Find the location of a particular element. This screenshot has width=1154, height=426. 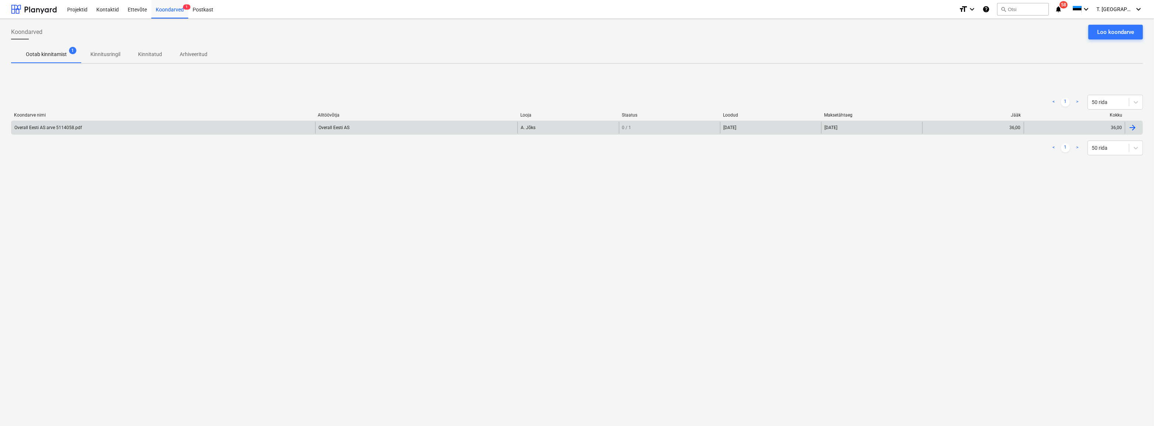

div: A. Jõks is located at coordinates (568, 128).